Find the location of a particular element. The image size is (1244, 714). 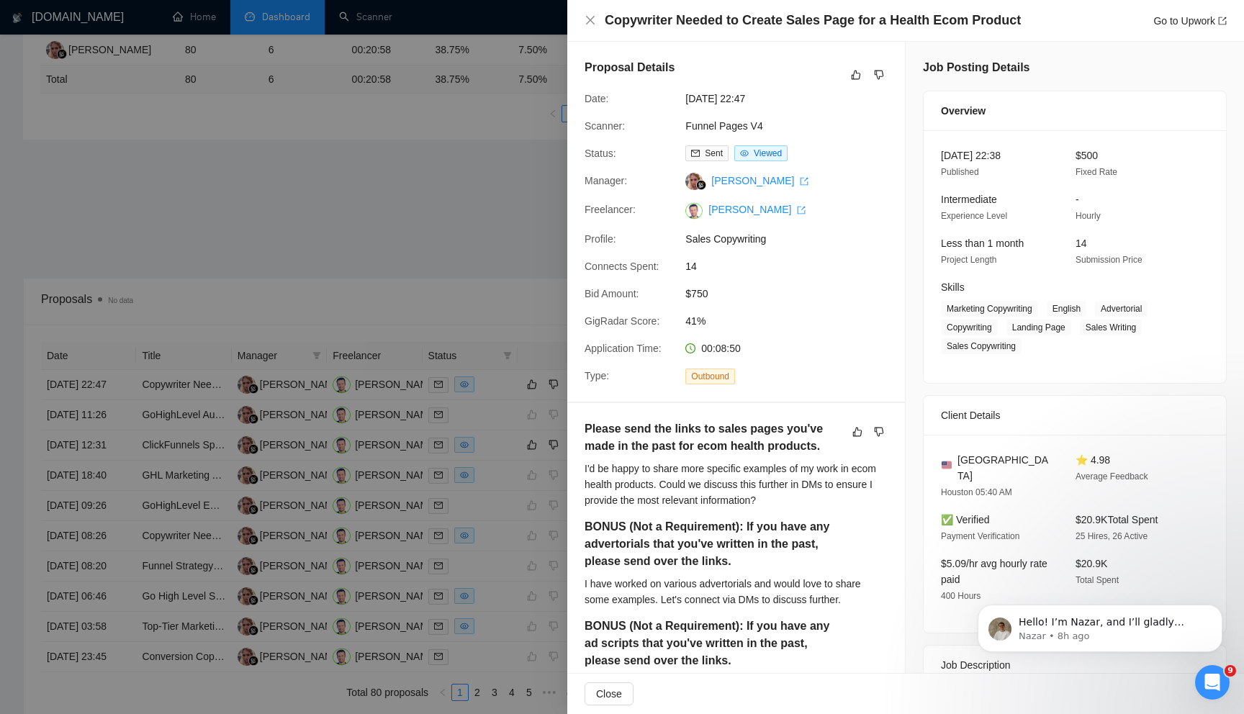

h5: Please send the links to sales pages you've made in the past for ecom health products. is located at coordinates (713, 438).